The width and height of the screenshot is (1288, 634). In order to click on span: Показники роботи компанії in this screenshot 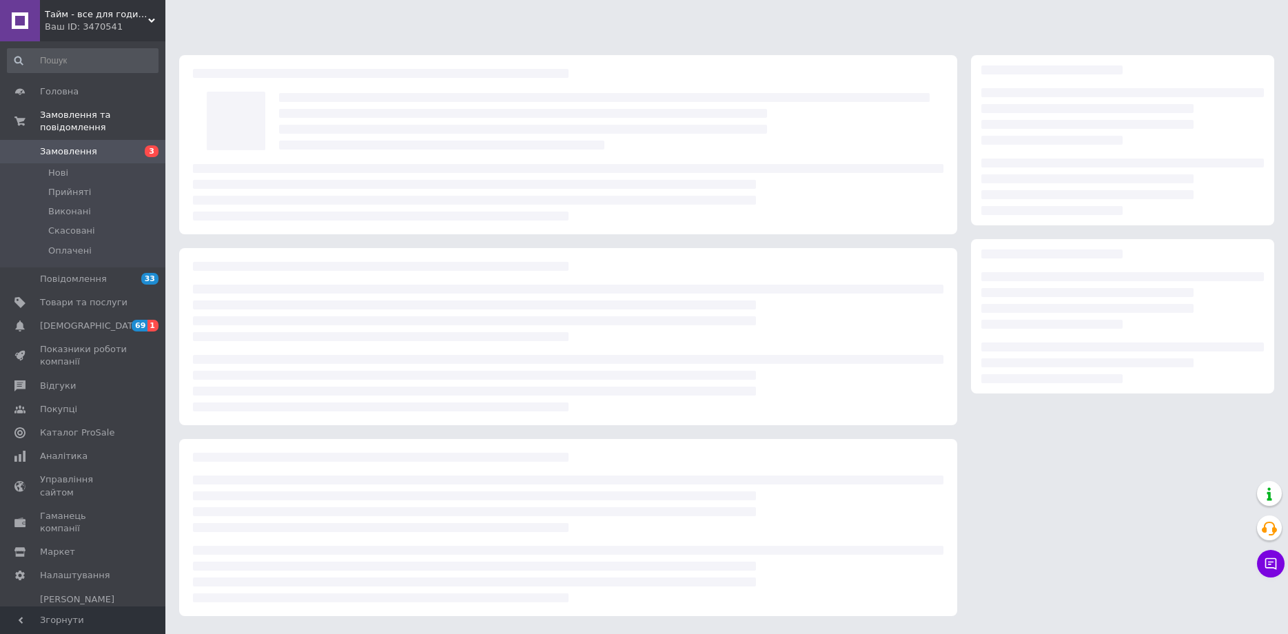, I will do `click(83, 356)`.